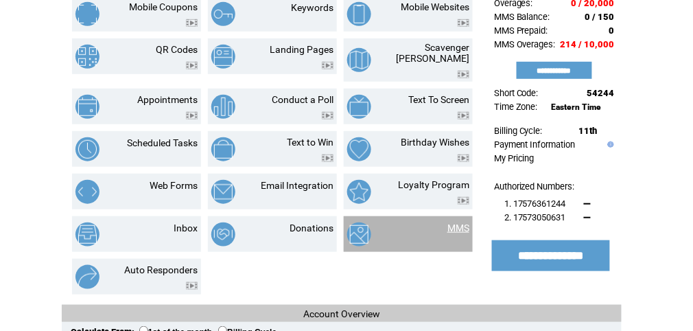 Image resolution: width=693 pixels, height=331 pixels. What do you see at coordinates (359, 149) in the screenshot?
I see `img: birthday-wishes.png` at bounding box center [359, 149].